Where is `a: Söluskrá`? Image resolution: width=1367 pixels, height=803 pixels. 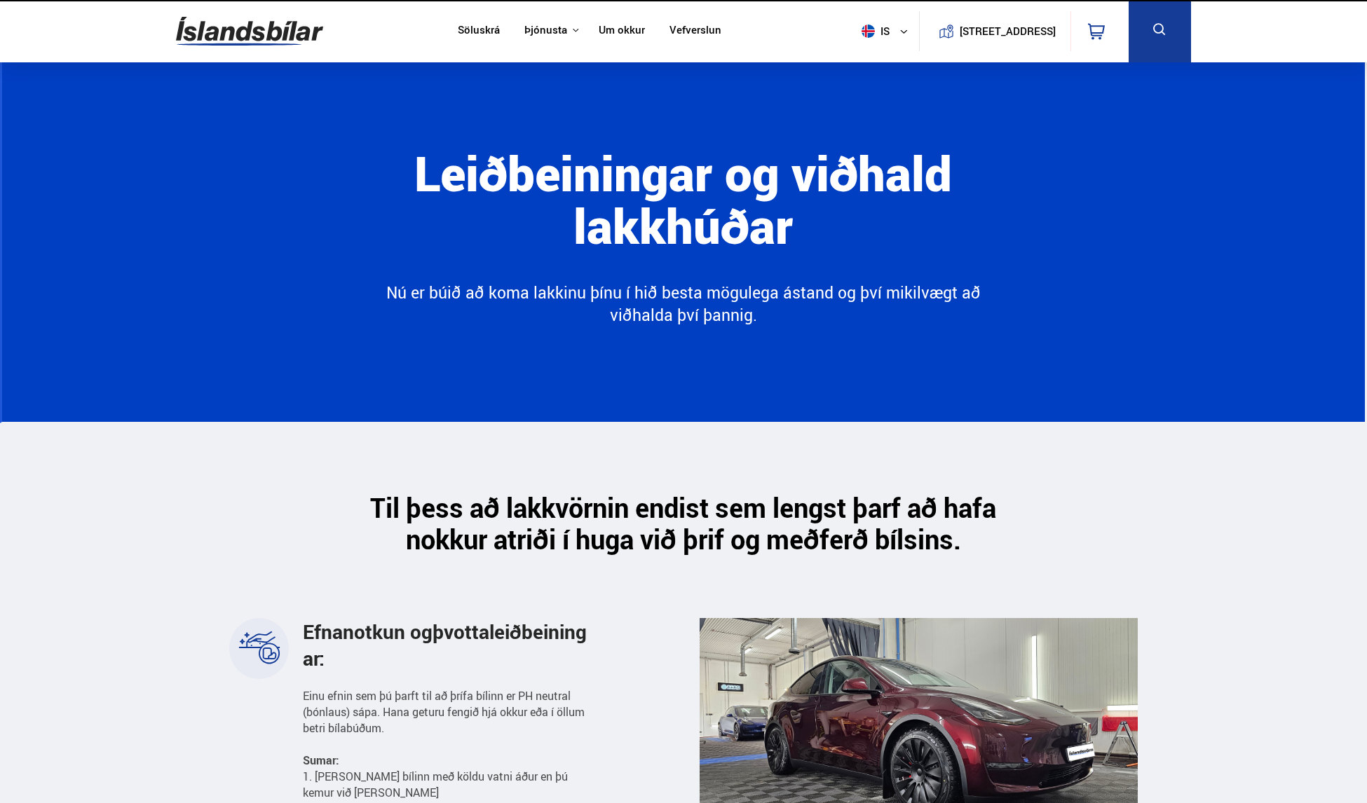 a: Söluskrá is located at coordinates (479, 31).